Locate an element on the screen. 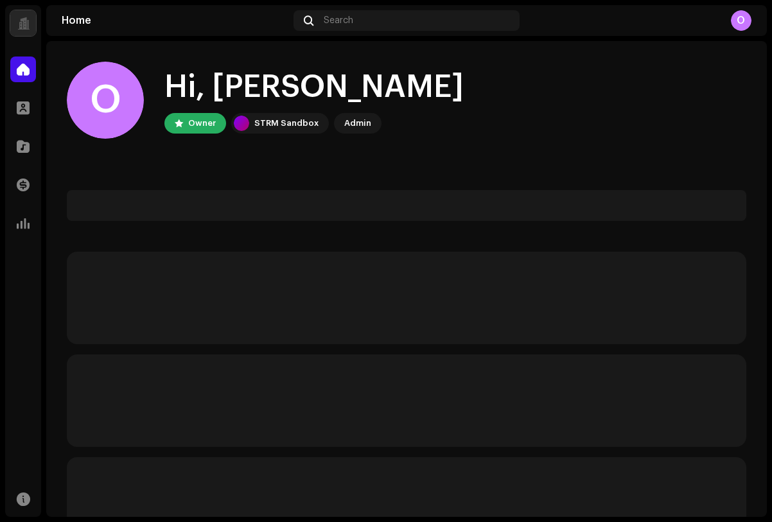  div: Admin is located at coordinates (358, 123).